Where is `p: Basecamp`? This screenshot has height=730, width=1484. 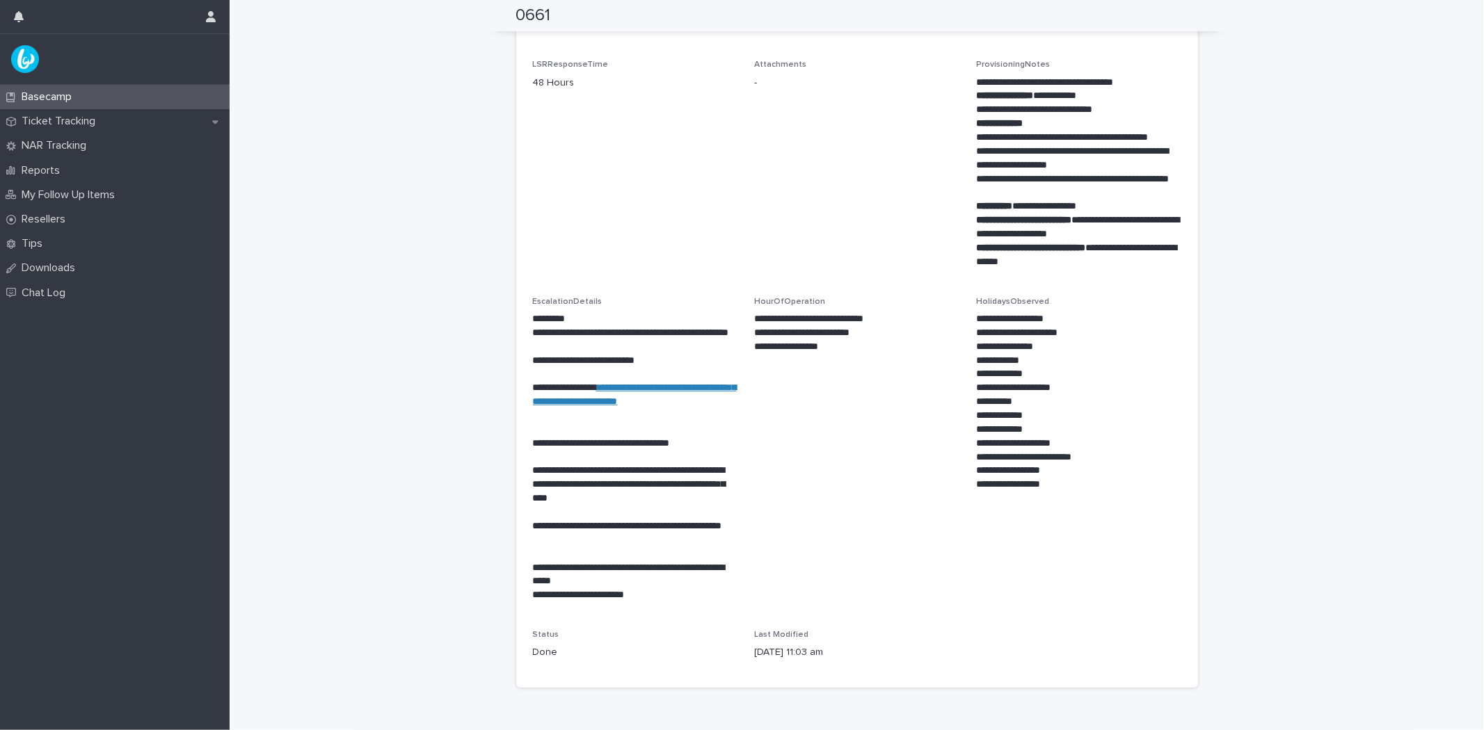 p: Basecamp is located at coordinates (49, 97).